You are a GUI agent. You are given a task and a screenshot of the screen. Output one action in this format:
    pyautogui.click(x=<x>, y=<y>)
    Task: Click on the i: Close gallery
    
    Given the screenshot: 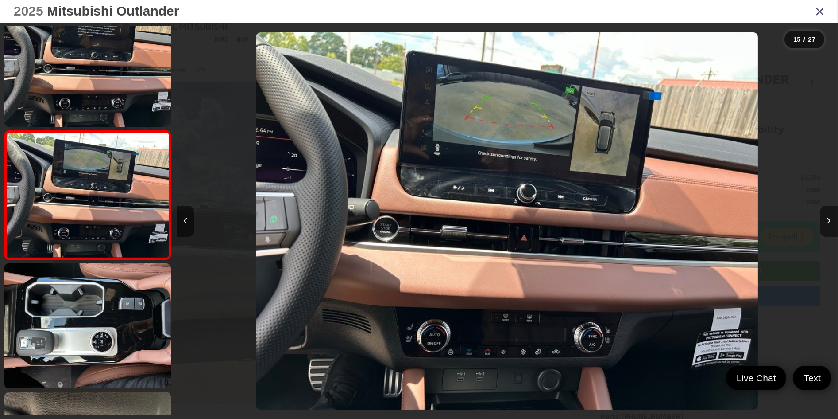 What is the action you would take?
    pyautogui.click(x=820, y=11)
    